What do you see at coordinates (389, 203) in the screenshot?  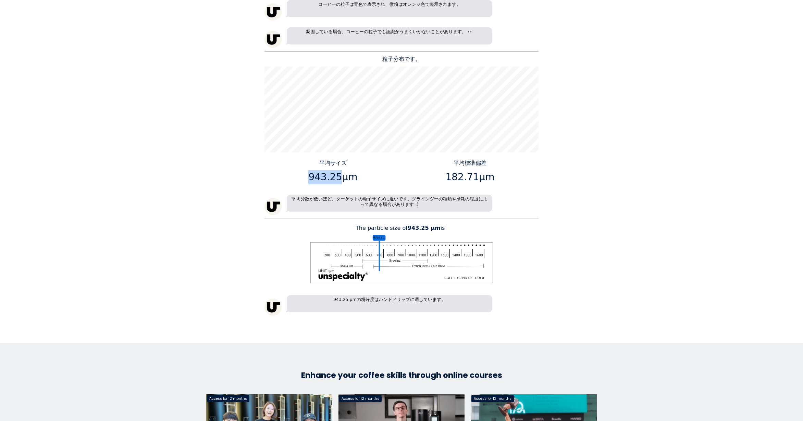 I see `p: 平均分散が低いほど、ターゲットの粒子サイズに近いです。グラインダーの種類や摩耗の程度によって異なる場合があります :)` at bounding box center [389, 203].